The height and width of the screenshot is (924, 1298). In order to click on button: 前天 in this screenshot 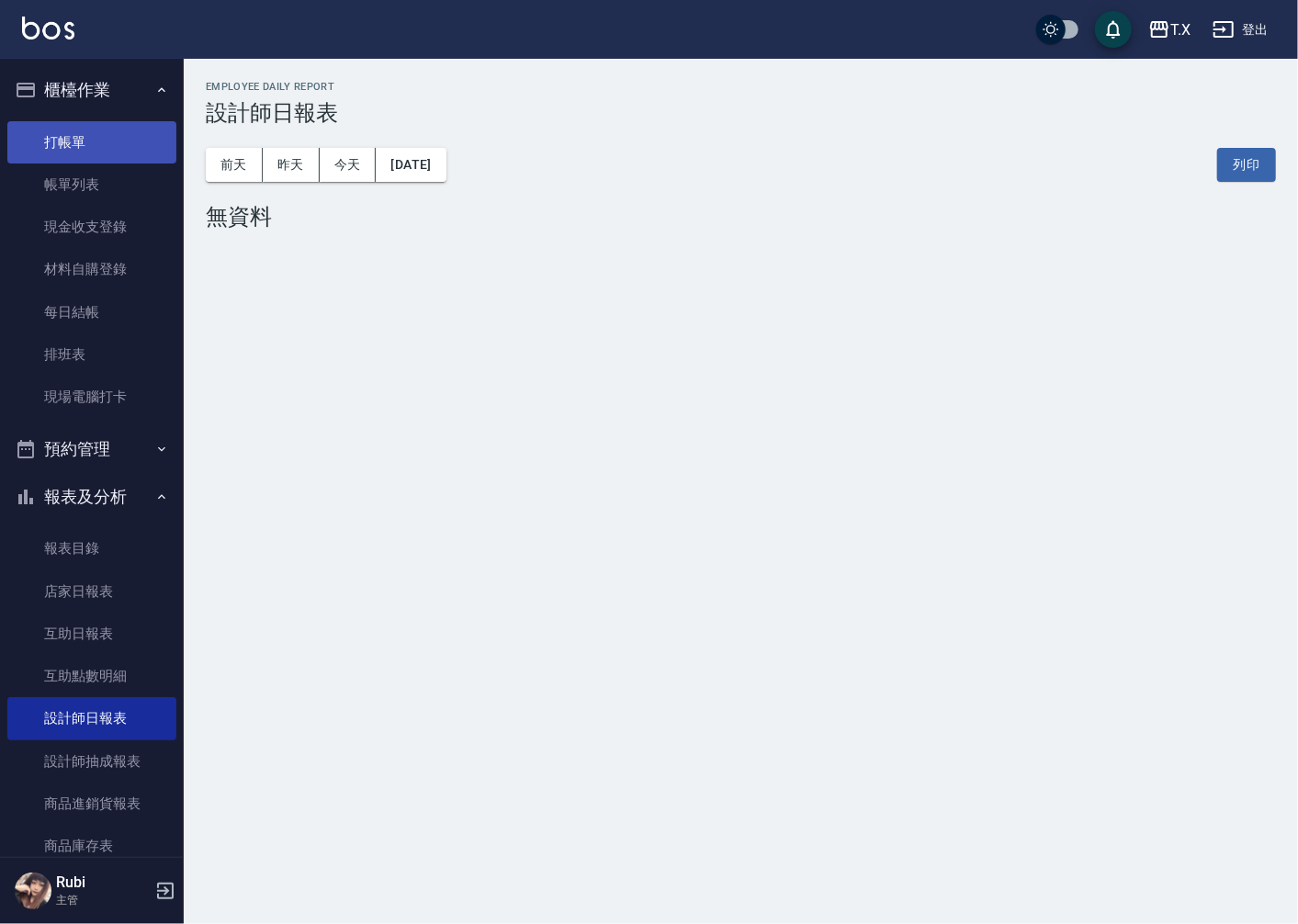, I will do `click(234, 165)`.